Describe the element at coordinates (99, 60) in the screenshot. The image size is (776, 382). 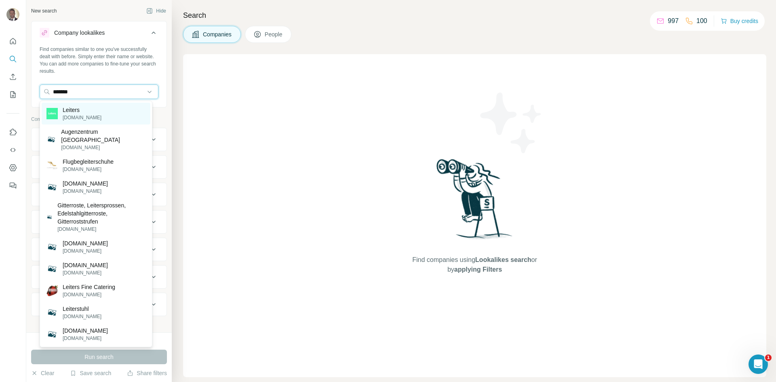
I see `div: Find companies similar to one you've successfully dealt with before. Simply enter their name or w...` at that location.